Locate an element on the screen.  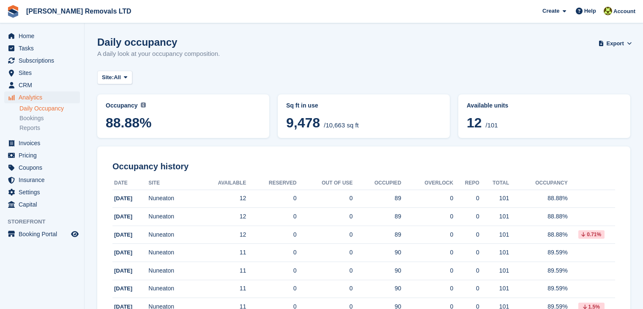
div: 0.71% is located at coordinates (592, 234).